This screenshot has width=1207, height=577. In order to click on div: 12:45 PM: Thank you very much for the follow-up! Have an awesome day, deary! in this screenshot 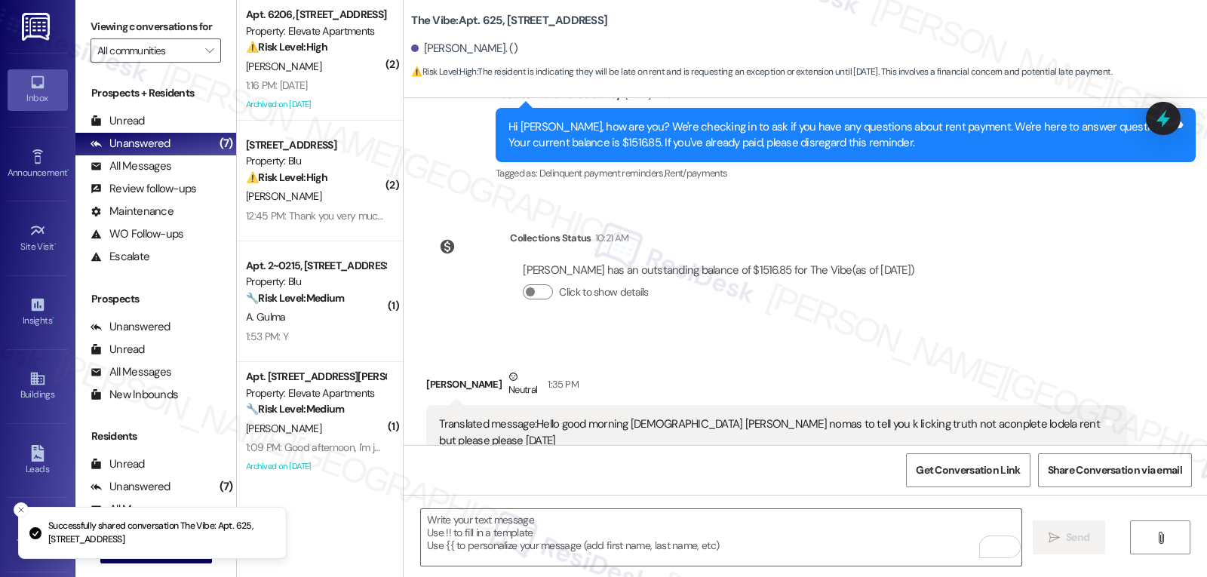, I will do `click(422, 216)`.